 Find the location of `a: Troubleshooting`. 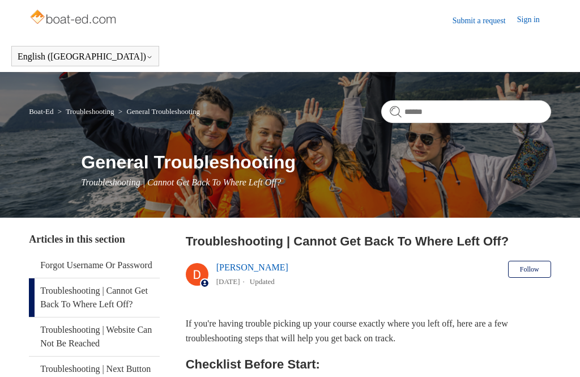

a: Troubleshooting is located at coordinates (90, 111).